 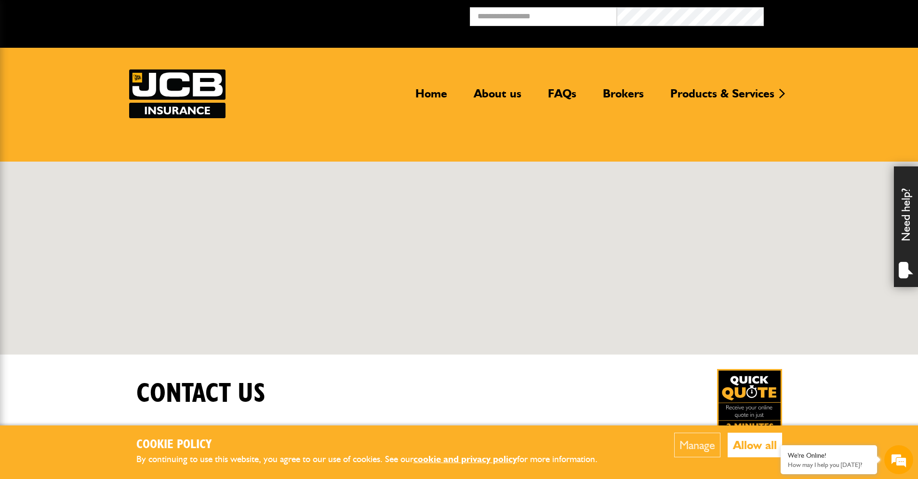 I want to click on button: Broker Login, so click(x=837, y=14).